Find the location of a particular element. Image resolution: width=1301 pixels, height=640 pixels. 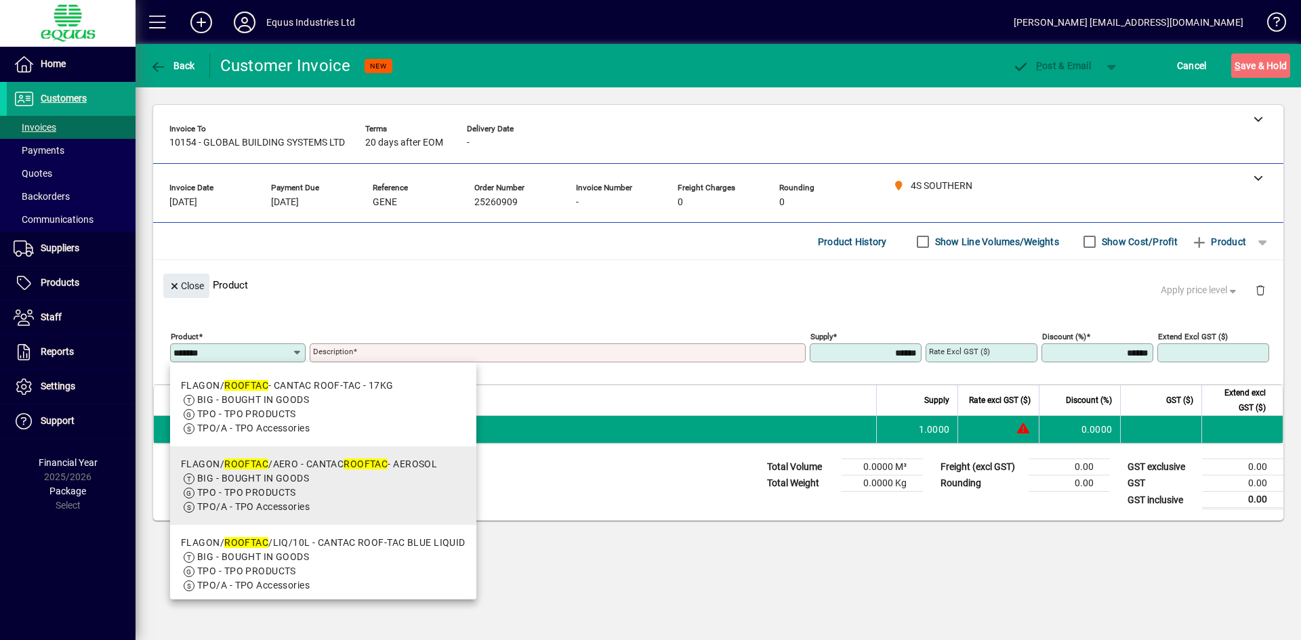

div: FLAGON/ - CANTAC ROOF-TAC - 17KG is located at coordinates (287, 385).